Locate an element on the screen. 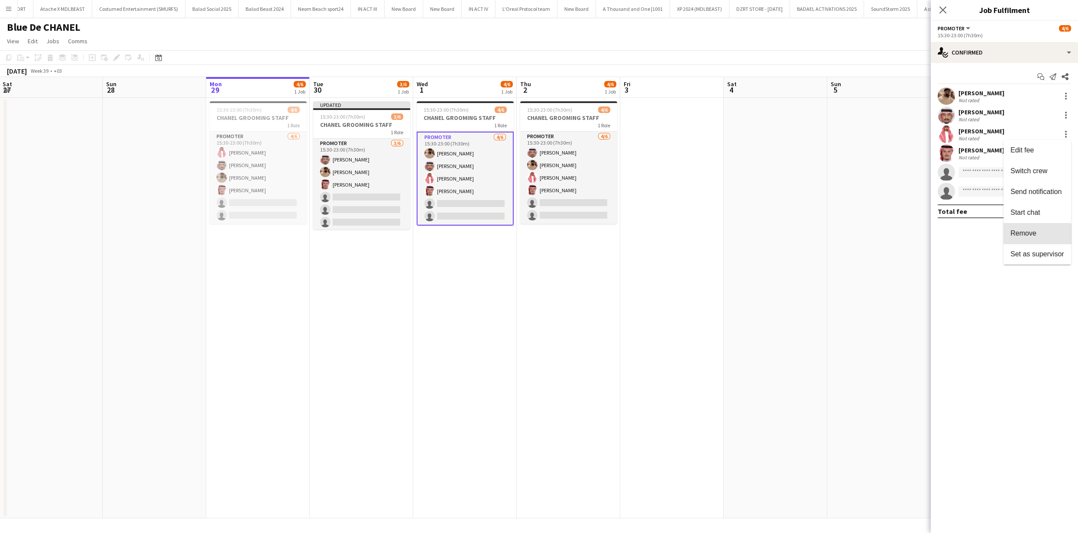  button: Edit fee is located at coordinates (1037, 150).